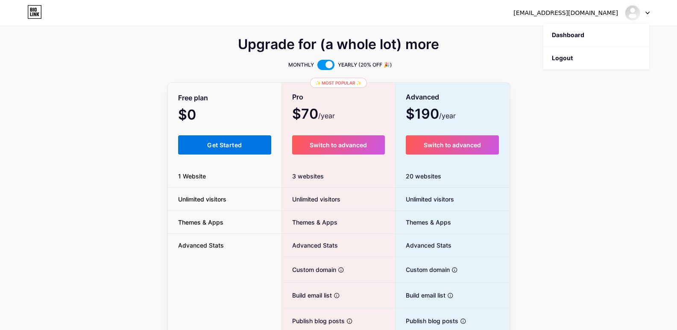  I want to click on a: Dashboard, so click(597, 35).